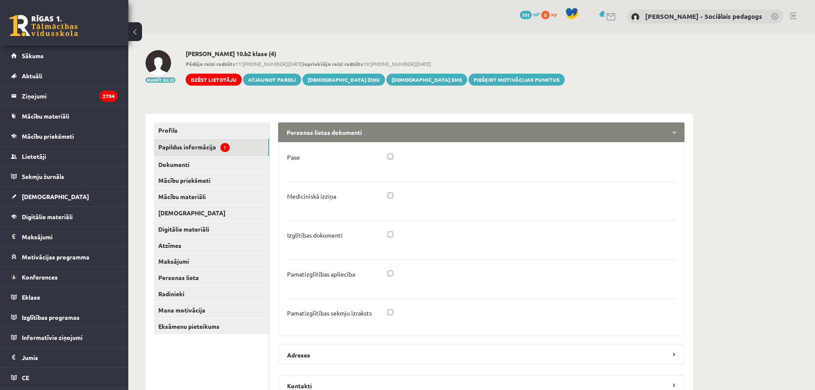 The image size is (815, 390). I want to click on a: Eklase, so click(64, 297).